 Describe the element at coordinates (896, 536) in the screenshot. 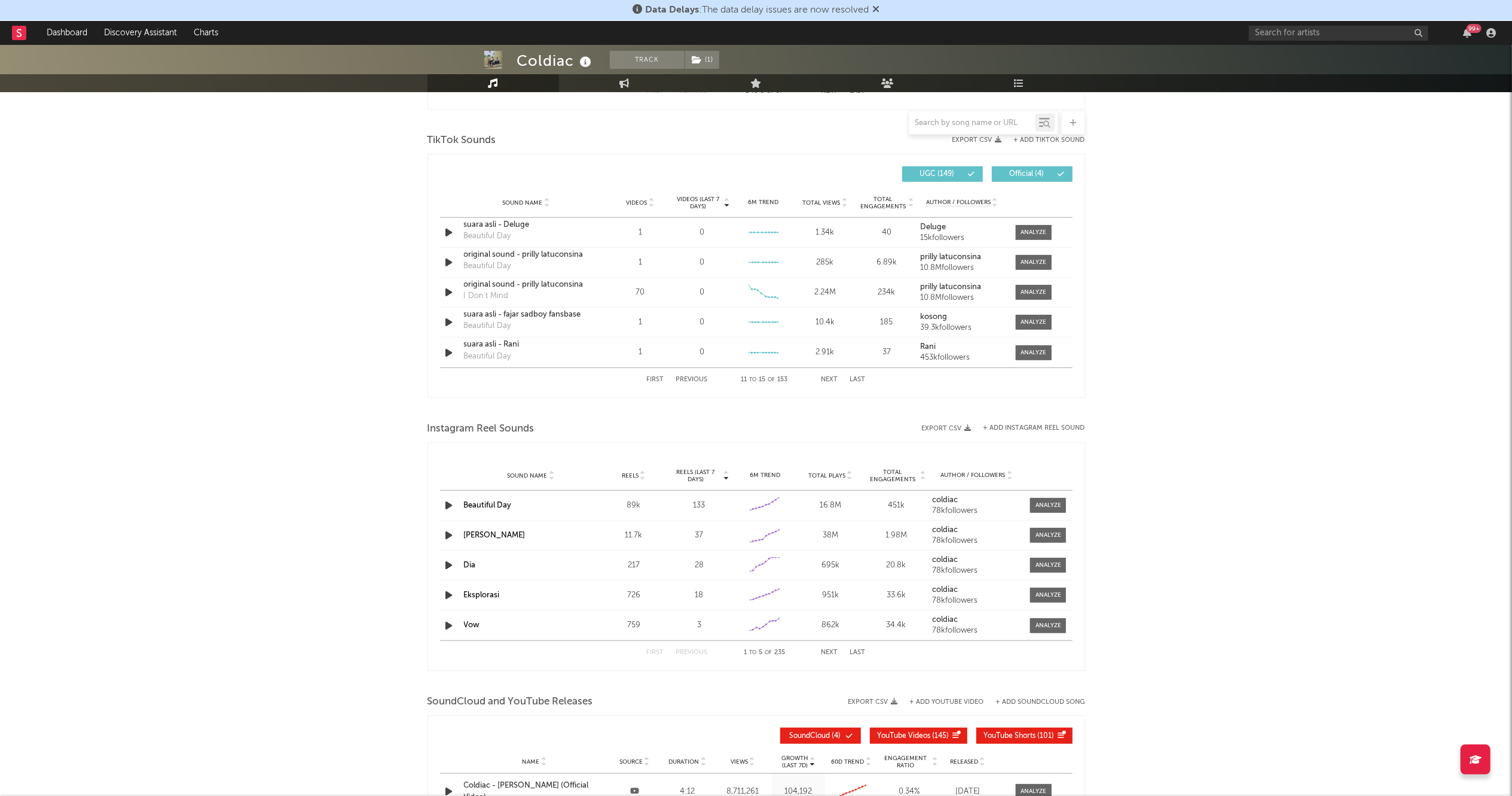

I see `div: 1.98M` at that location.